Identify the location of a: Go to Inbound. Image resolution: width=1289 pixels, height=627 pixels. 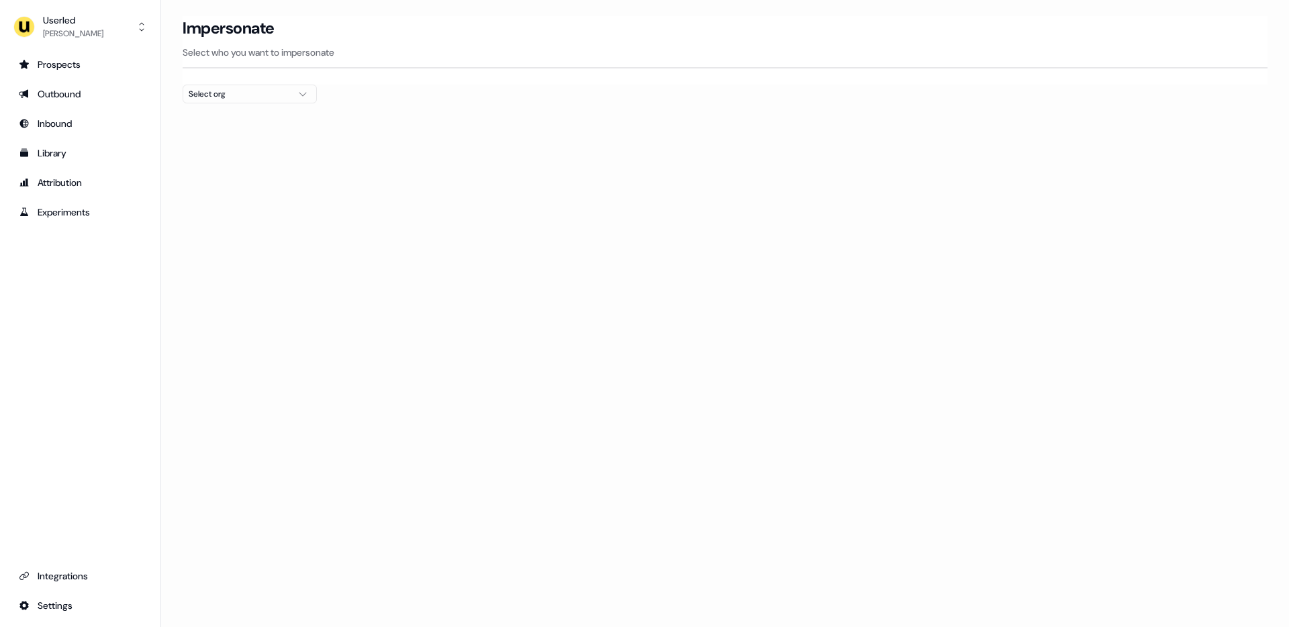
(80, 124).